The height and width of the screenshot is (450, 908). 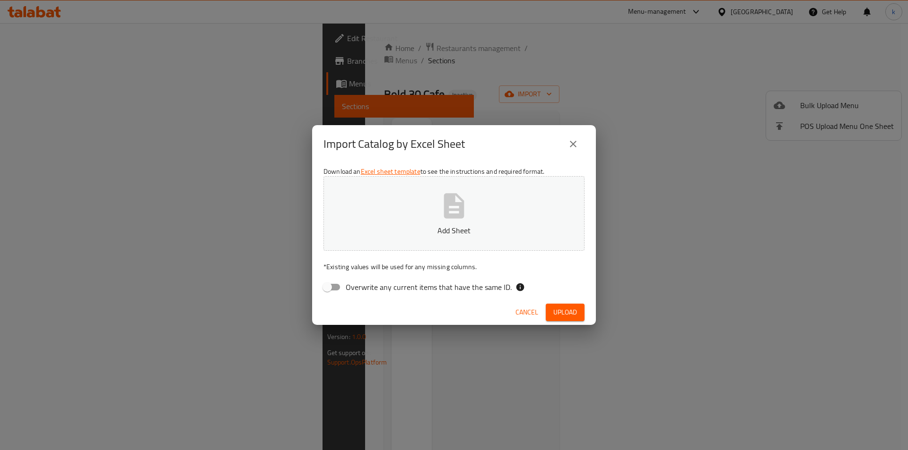 What do you see at coordinates (428, 287) in the screenshot?
I see `span: Overwrite any current items that have the same ID.` at bounding box center [428, 287].